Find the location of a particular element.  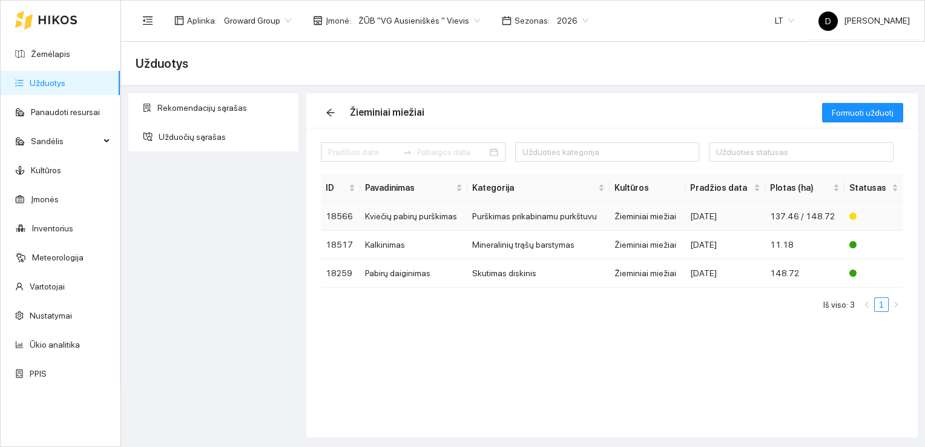

td: 18259 is located at coordinates (340, 273).